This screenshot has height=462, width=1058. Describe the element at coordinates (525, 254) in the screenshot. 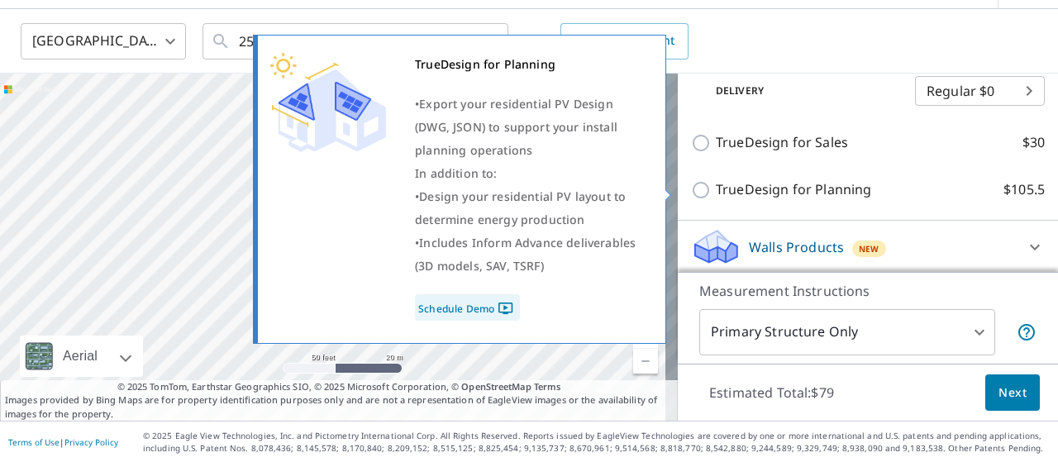

I see `span: Includes Inform Advance deliverables (3D models, SAV, TSRF)` at that location.